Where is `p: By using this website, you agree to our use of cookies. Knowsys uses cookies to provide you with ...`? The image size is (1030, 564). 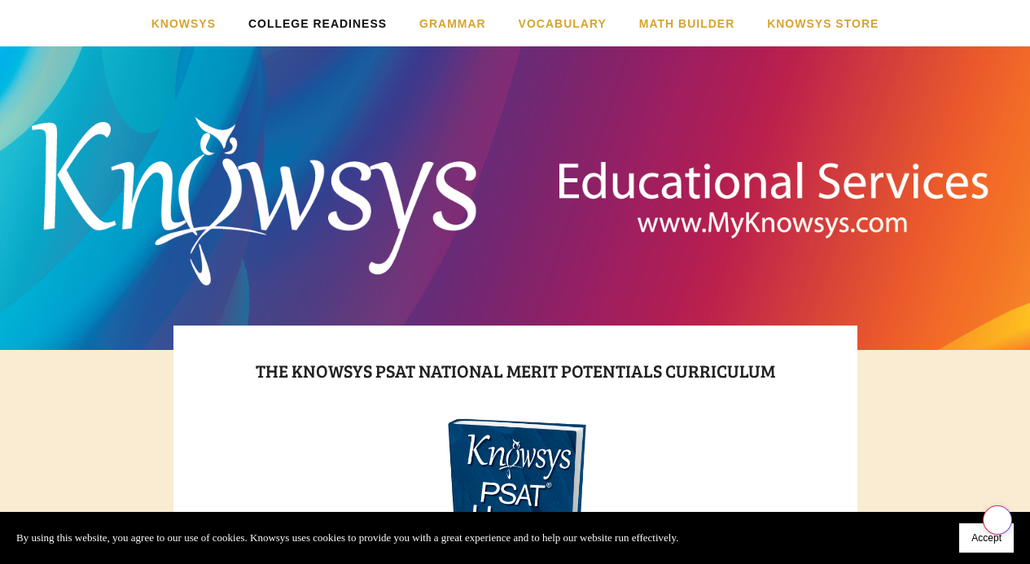
p: By using this website, you agree to our use of cookies. Knowsys uses cookies to provide you with ... is located at coordinates (347, 538).